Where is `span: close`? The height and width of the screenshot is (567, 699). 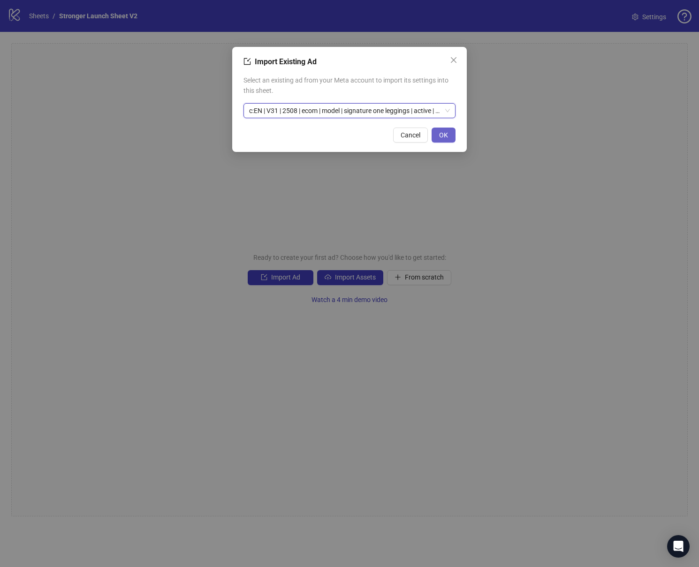
span: close is located at coordinates (453, 60).